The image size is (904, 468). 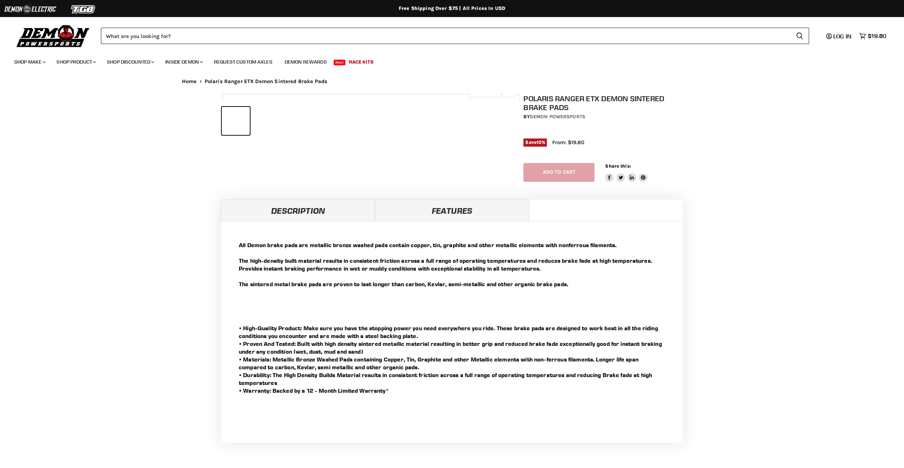 What do you see at coordinates (452, 210) in the screenshot?
I see `a: Features` at bounding box center [452, 210].